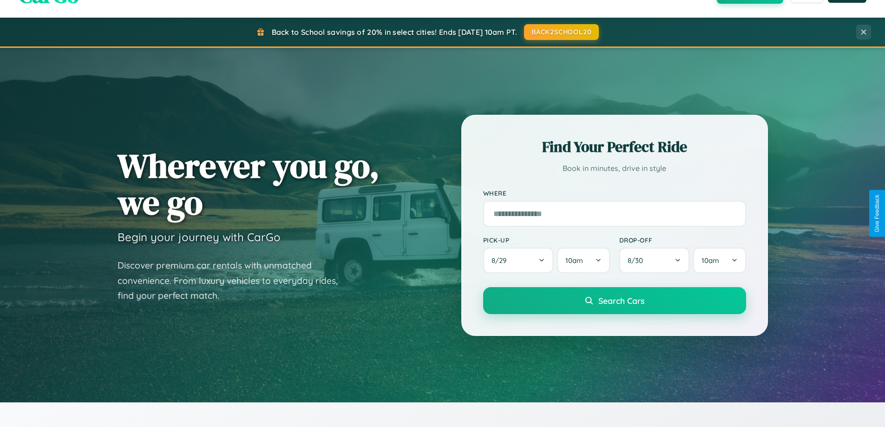 Image resolution: width=885 pixels, height=427 pixels. What do you see at coordinates (637, 260) in the screenshot?
I see `span: 8 / 30` at bounding box center [637, 260].